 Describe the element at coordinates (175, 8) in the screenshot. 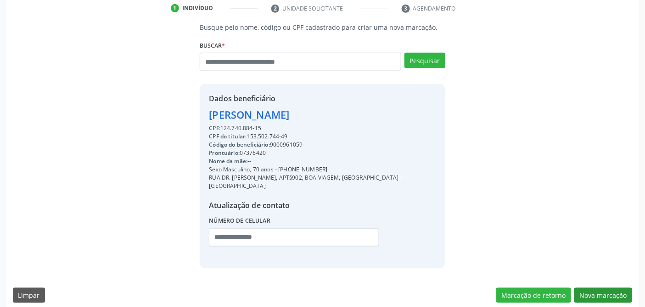

I see `div: 1` at that location.